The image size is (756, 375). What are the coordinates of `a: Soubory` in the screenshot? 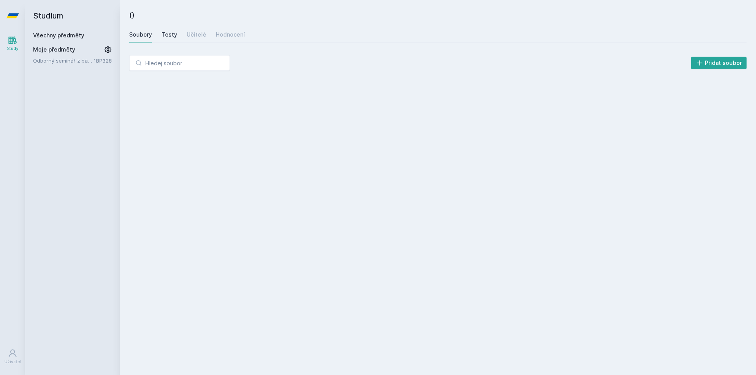 It's located at (141, 35).